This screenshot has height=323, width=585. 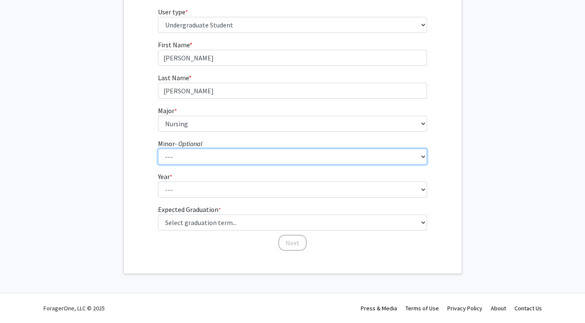 What do you see at coordinates (189, 210) in the screenshot?
I see `label: Expected Graduation` at bounding box center [189, 210].